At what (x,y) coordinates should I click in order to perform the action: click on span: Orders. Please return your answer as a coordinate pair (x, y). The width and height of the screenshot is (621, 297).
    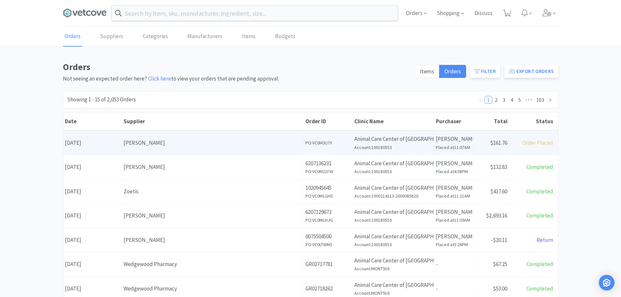
    Looking at the image, I should click on (452, 71).